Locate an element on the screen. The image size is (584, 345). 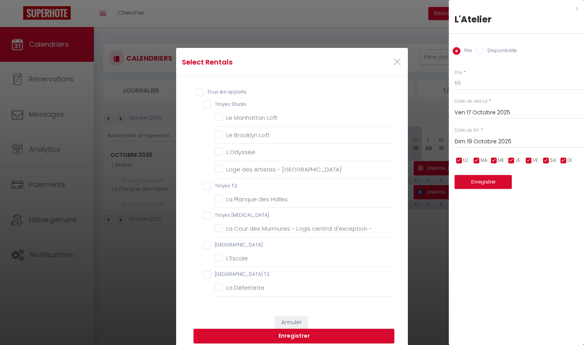
span: Le Brooklyn Loft is located at coordinates (248, 135).